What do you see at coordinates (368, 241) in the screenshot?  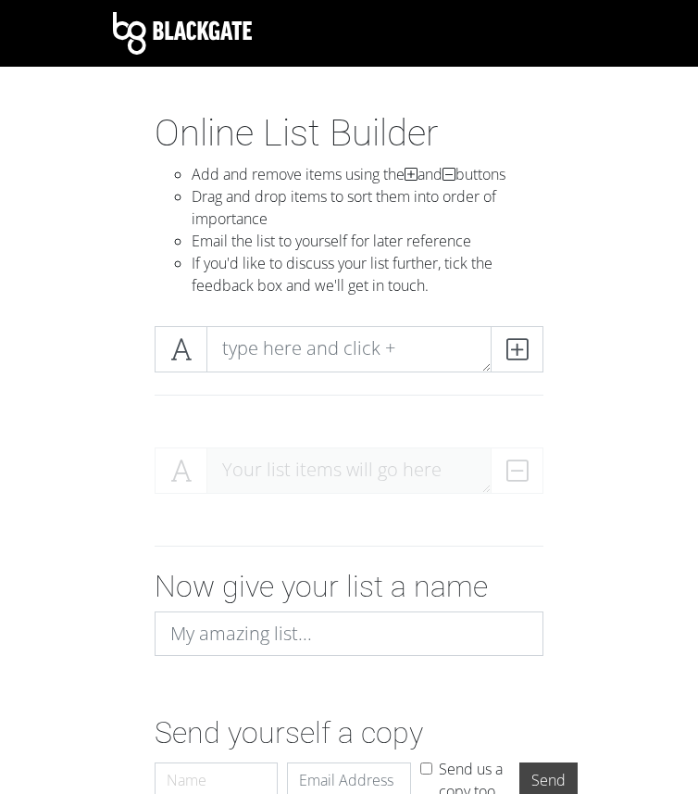 I see `li: Email the list to yourself for later reference` at bounding box center [368, 241].